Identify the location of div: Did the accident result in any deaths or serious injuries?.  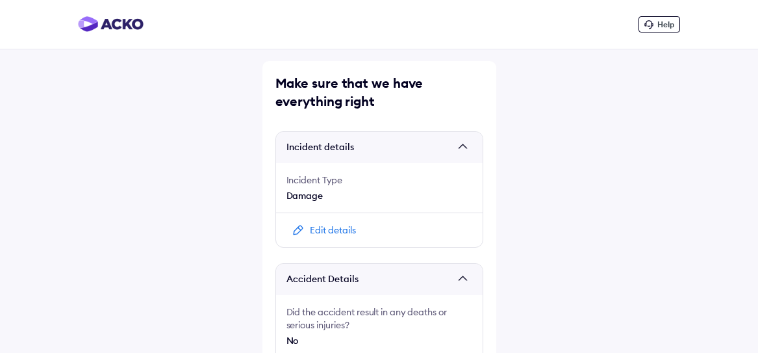
(379, 318).